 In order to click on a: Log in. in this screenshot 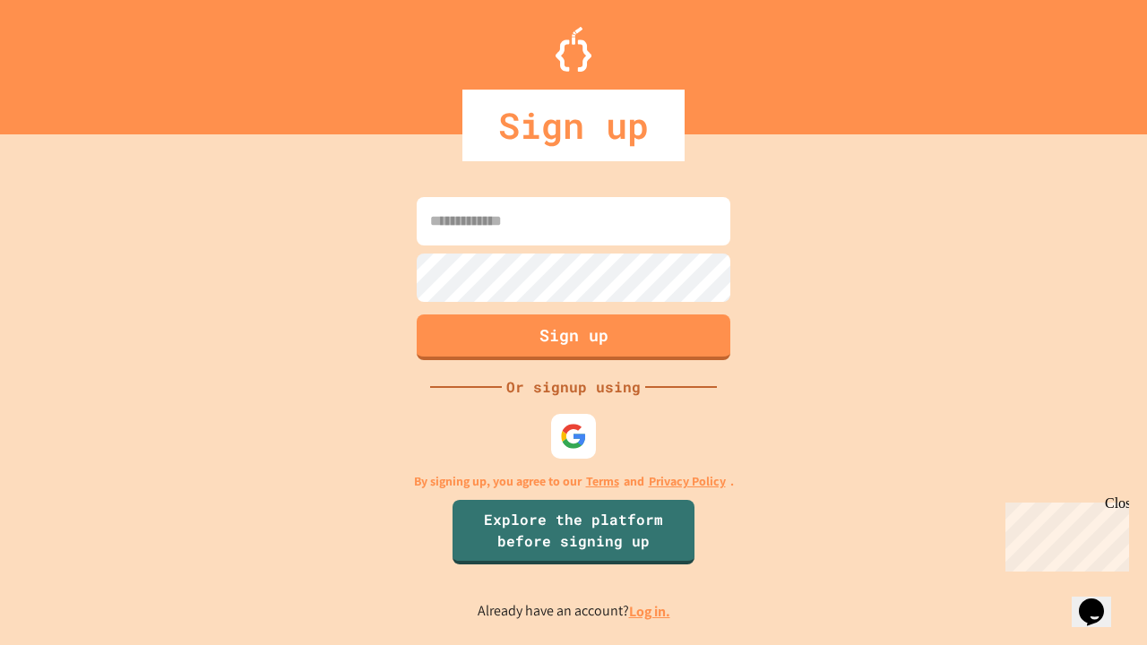, I will do `click(650, 611)`.